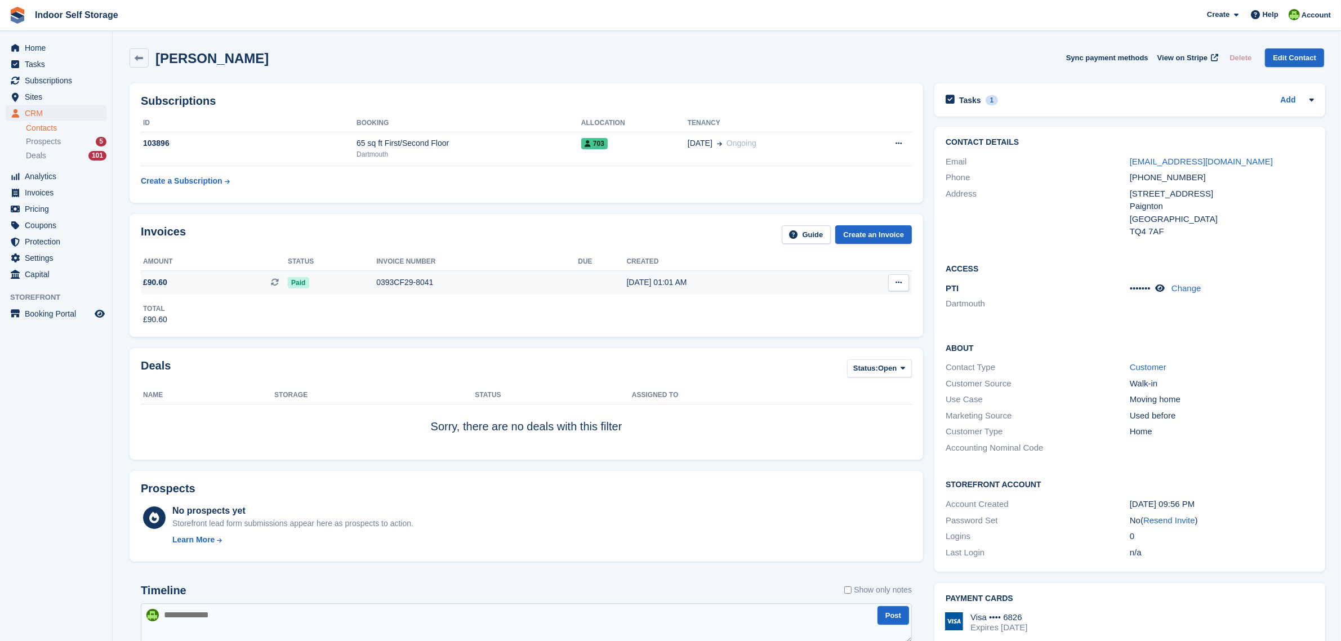  What do you see at coordinates (1038, 304) in the screenshot?
I see `li: Dartmouth` at bounding box center [1038, 304].